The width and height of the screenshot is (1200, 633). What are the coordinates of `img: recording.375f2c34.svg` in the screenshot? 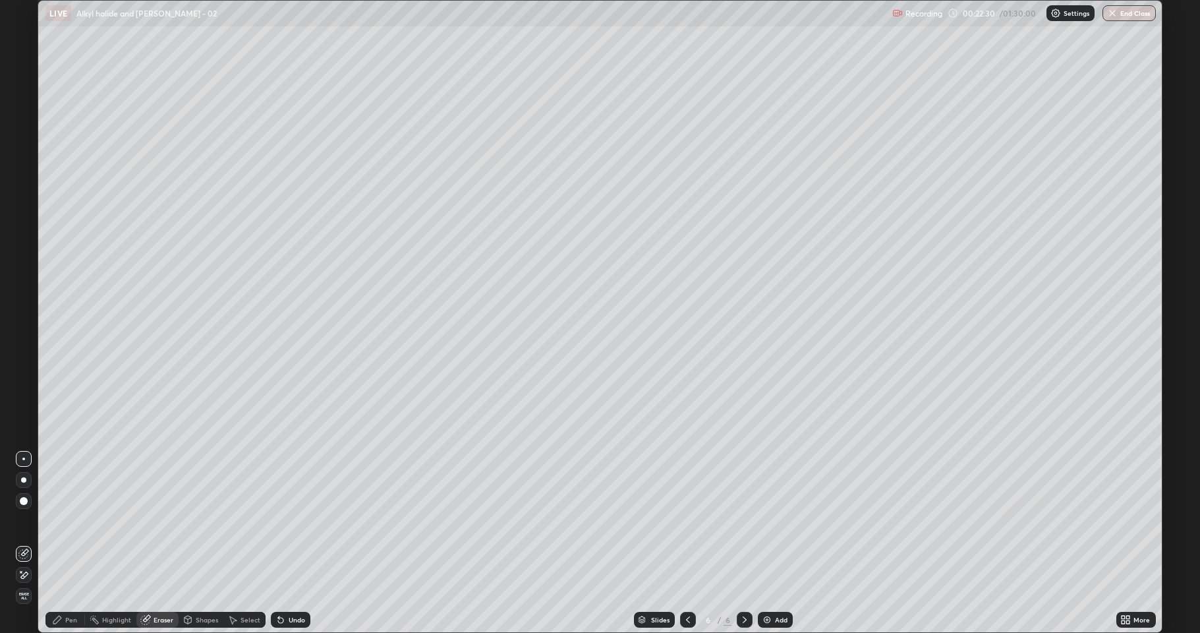 It's located at (898, 13).